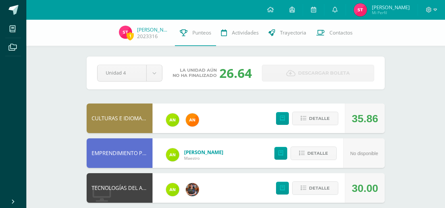  Describe the element at coordinates (192, 120) in the screenshot. I see `img: fc6731ddebfef4a76f049f6e852e62c4.png` at that location.